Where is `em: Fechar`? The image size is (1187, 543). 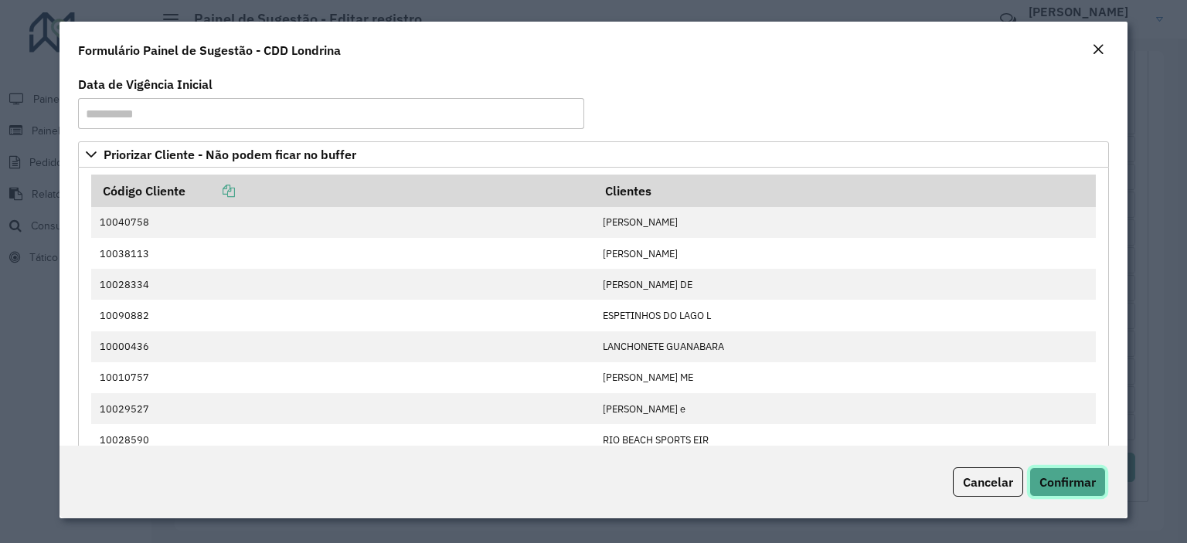 em: Fechar is located at coordinates (1098, 49).